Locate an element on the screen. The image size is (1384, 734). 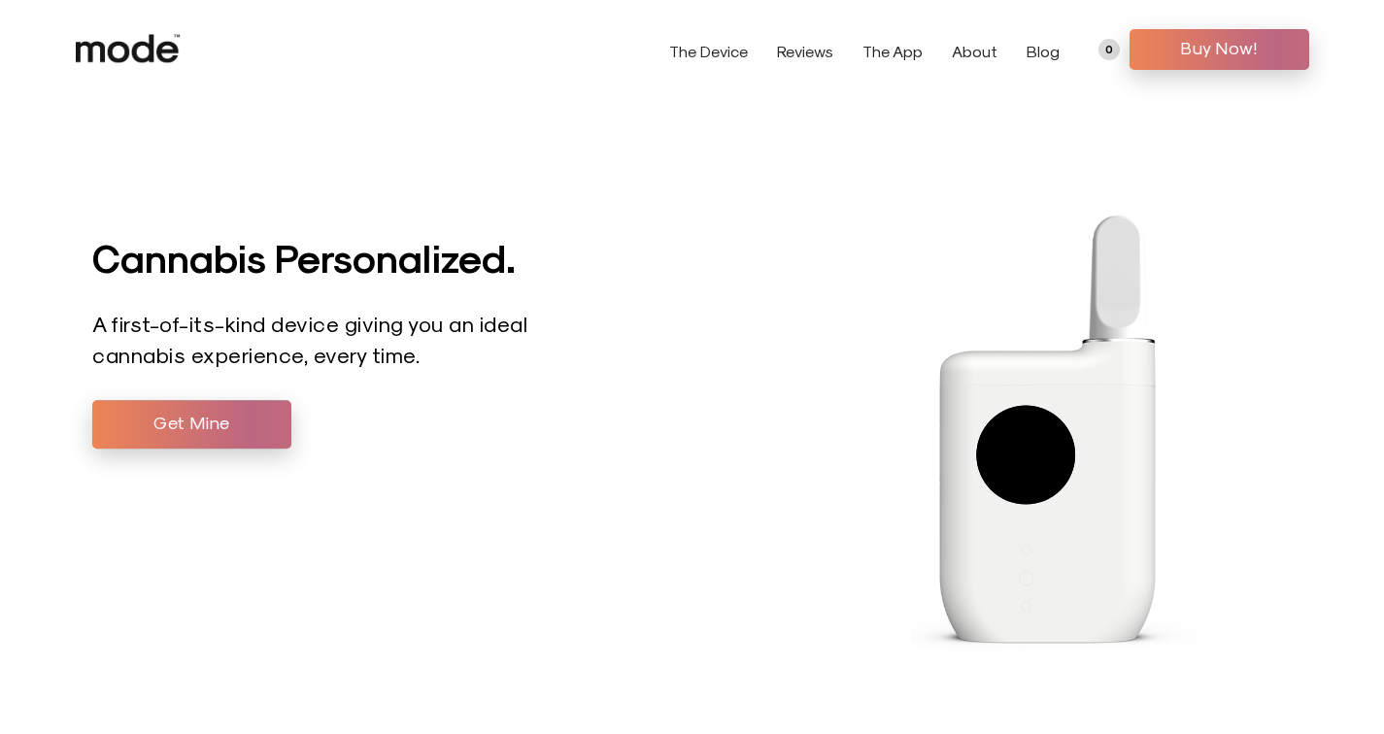
h1: Cannabis Personalized. is located at coordinates (383, 256).